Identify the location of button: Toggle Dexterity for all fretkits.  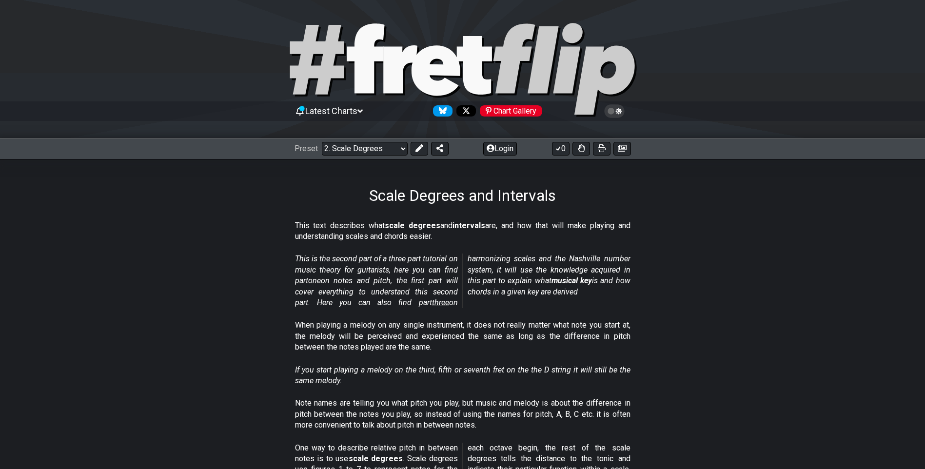
(581, 149).